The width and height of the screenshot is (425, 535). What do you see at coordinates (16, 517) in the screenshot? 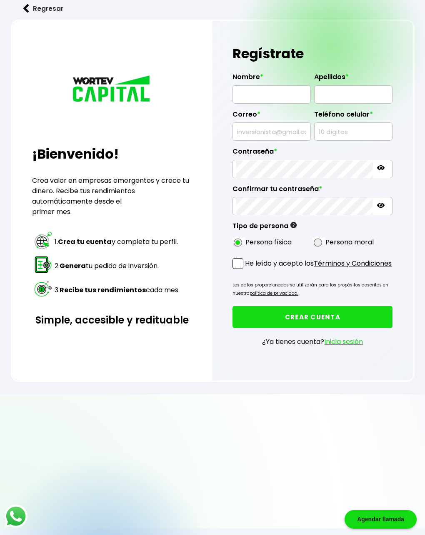
I see `img: logos_whatsapp-icon.242b2217.svg` at bounding box center [16, 517].